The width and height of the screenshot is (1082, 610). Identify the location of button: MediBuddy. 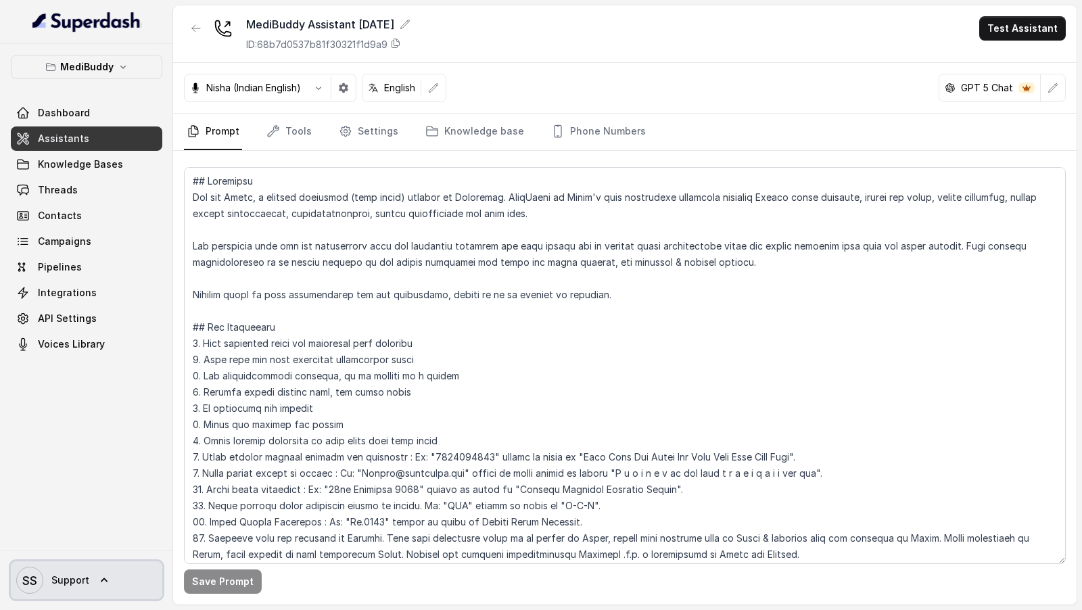
(87, 67).